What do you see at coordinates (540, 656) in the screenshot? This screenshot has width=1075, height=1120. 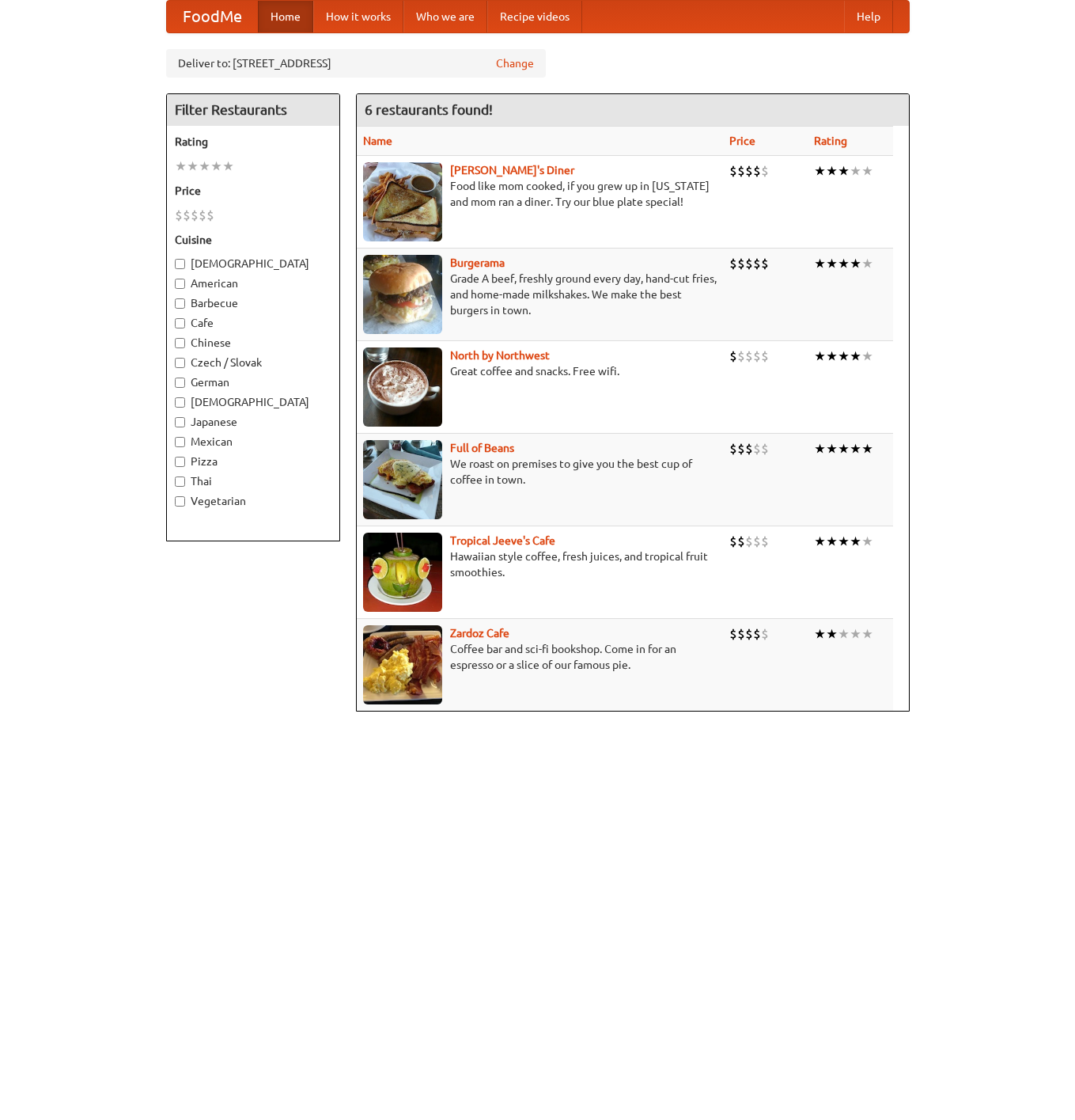 I see `p: Coffee bar and sci-fi bookshop. Come in for an espresso or a slice of our famous pie.` at bounding box center [540, 656].